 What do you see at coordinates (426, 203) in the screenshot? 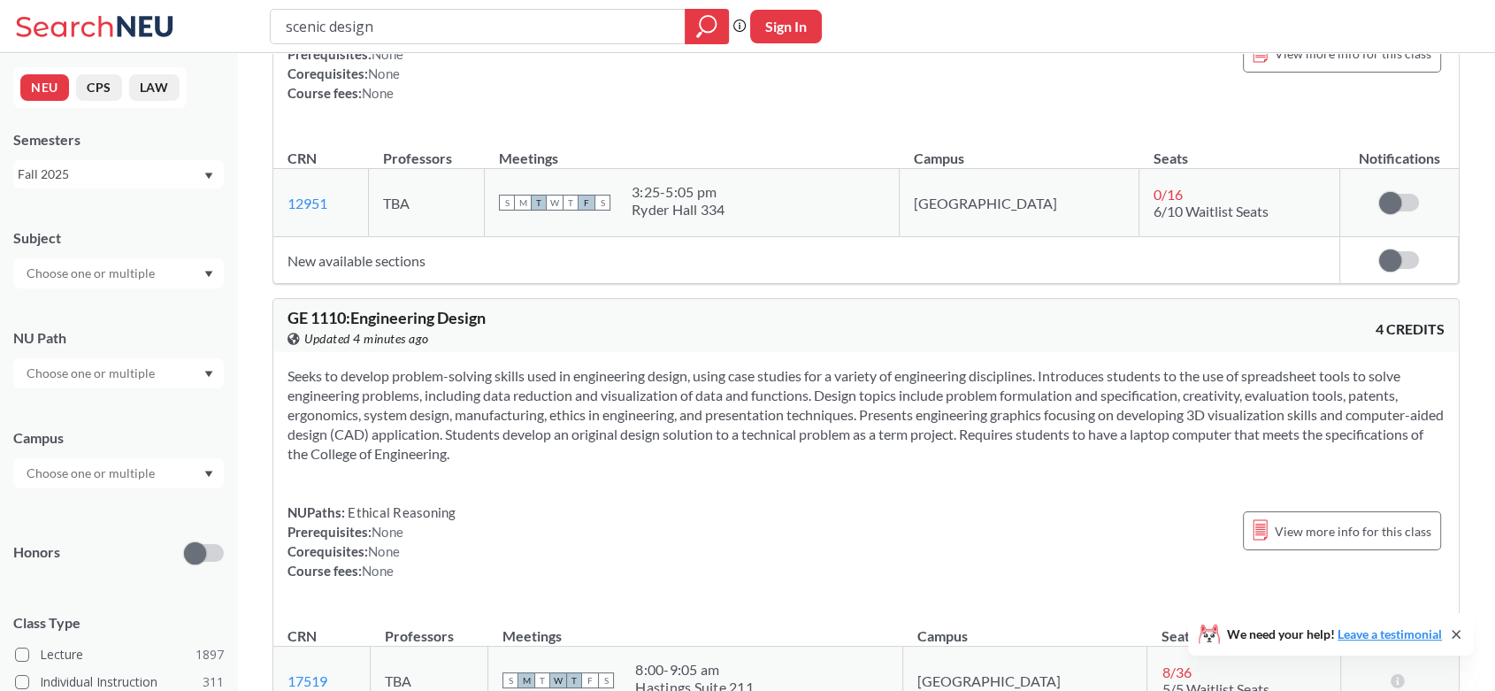
I see `td: TBA` at bounding box center [426, 203].